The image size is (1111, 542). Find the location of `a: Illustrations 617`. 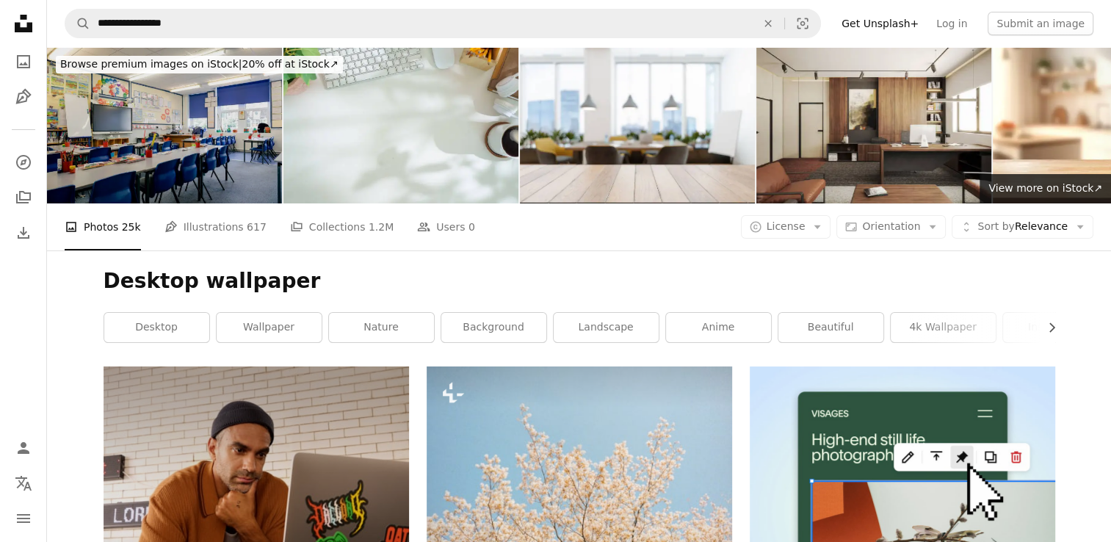

a: Illustrations 617 is located at coordinates (215, 227).